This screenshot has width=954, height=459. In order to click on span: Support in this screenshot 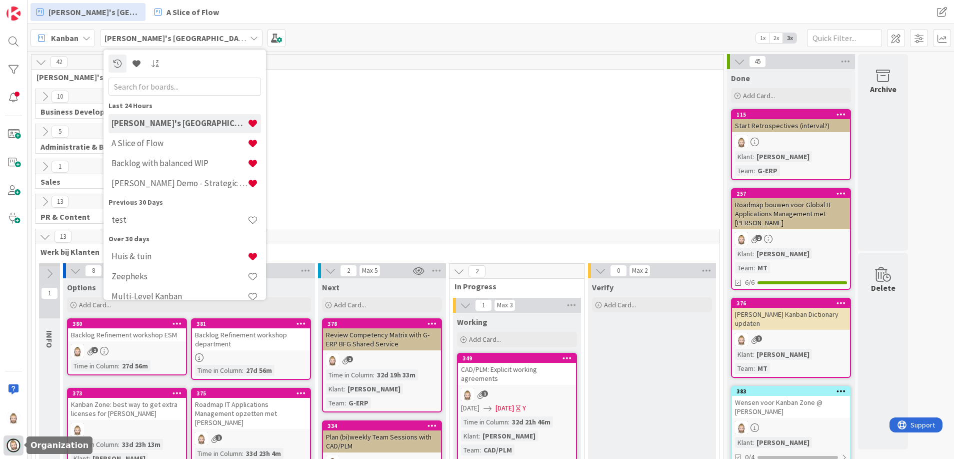, I will do `click(33, 8)`.